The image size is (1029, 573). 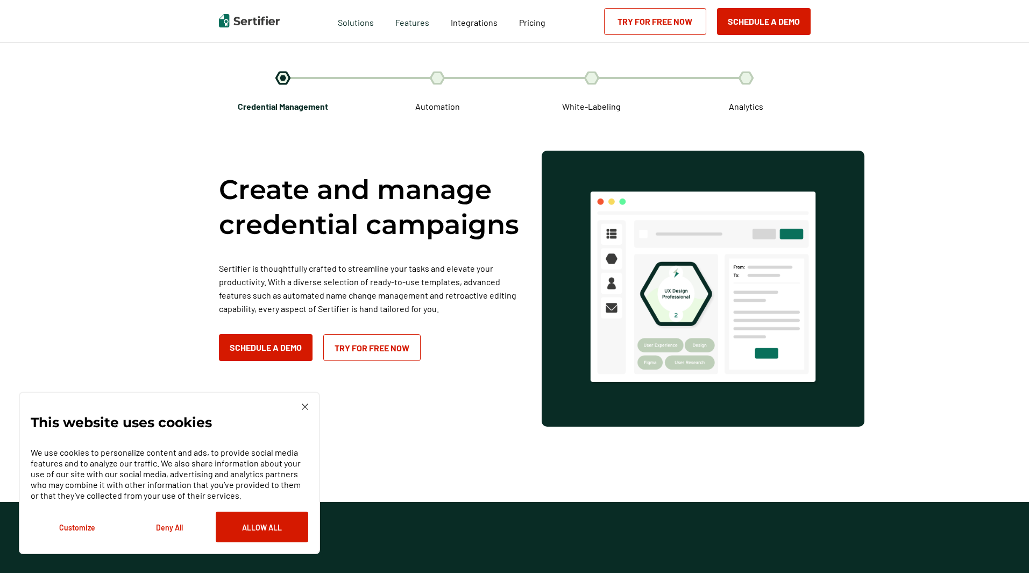 I want to click on p: We use cookies to personalize content and ads, to provide social media features and to analyze ou..., so click(x=169, y=474).